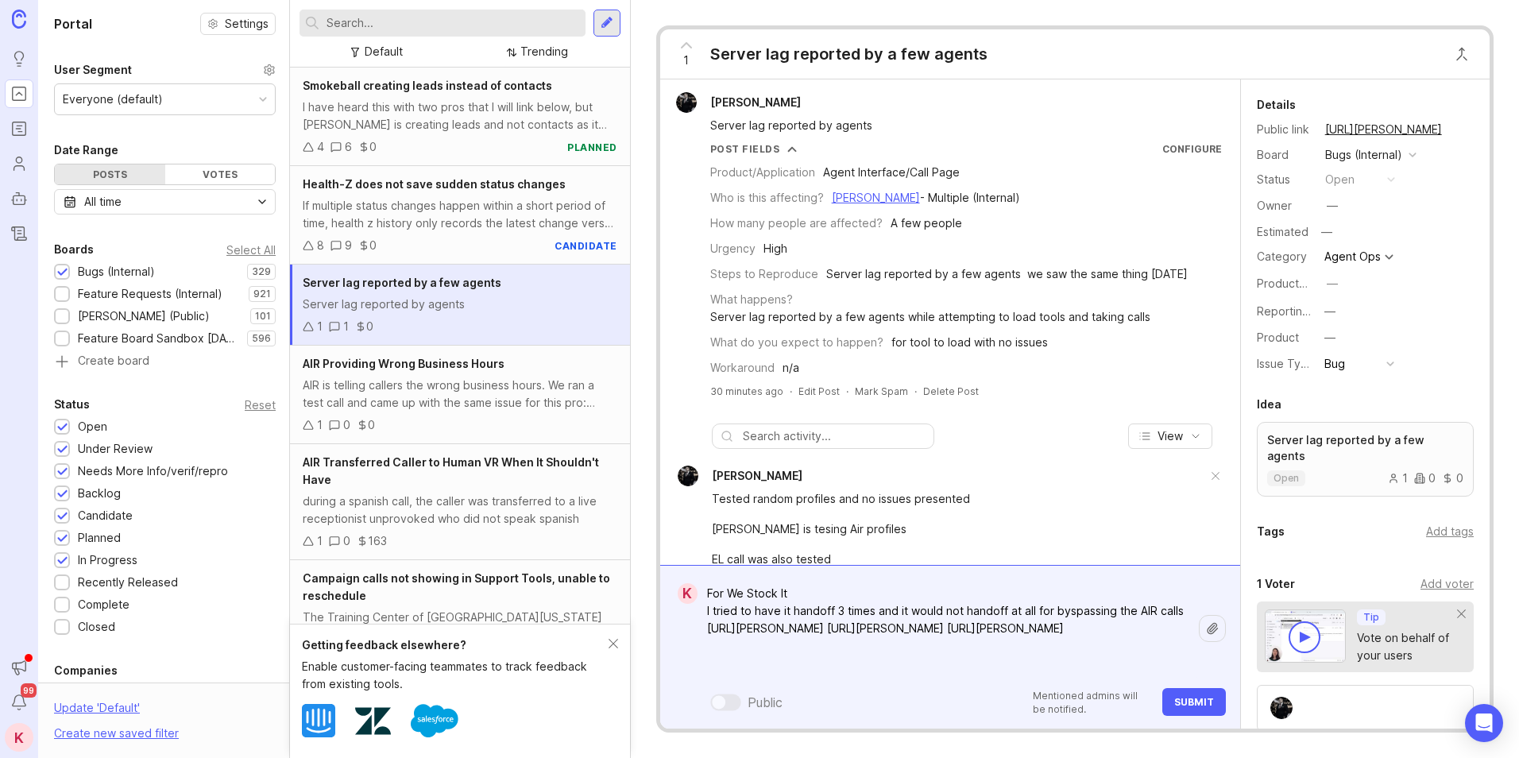 This screenshot has width=1519, height=758. Describe the element at coordinates (592, 147) in the screenshot. I see `div: planned` at that location.